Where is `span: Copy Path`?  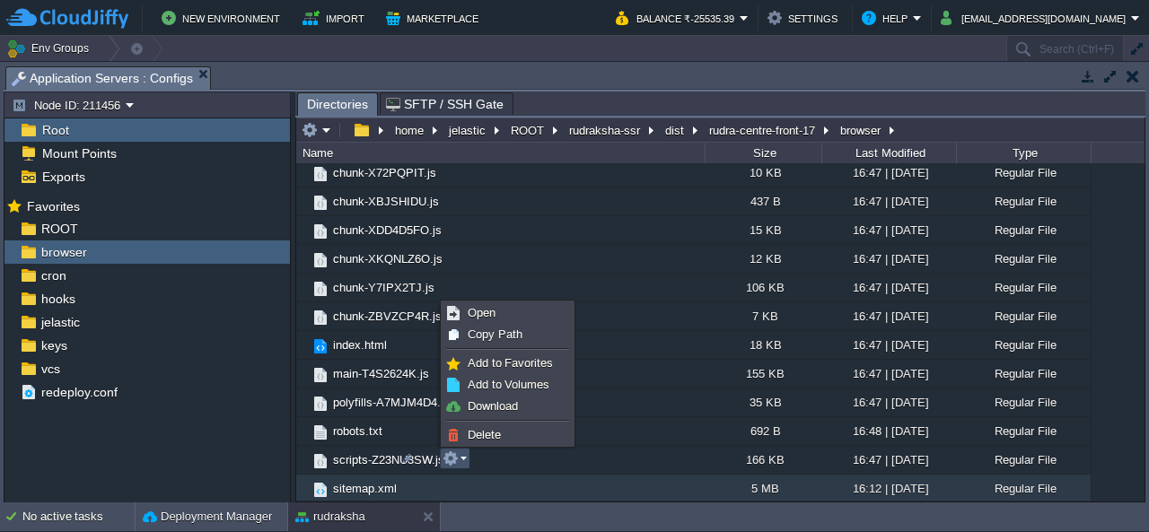 span: Copy Path is located at coordinates (494, 334).